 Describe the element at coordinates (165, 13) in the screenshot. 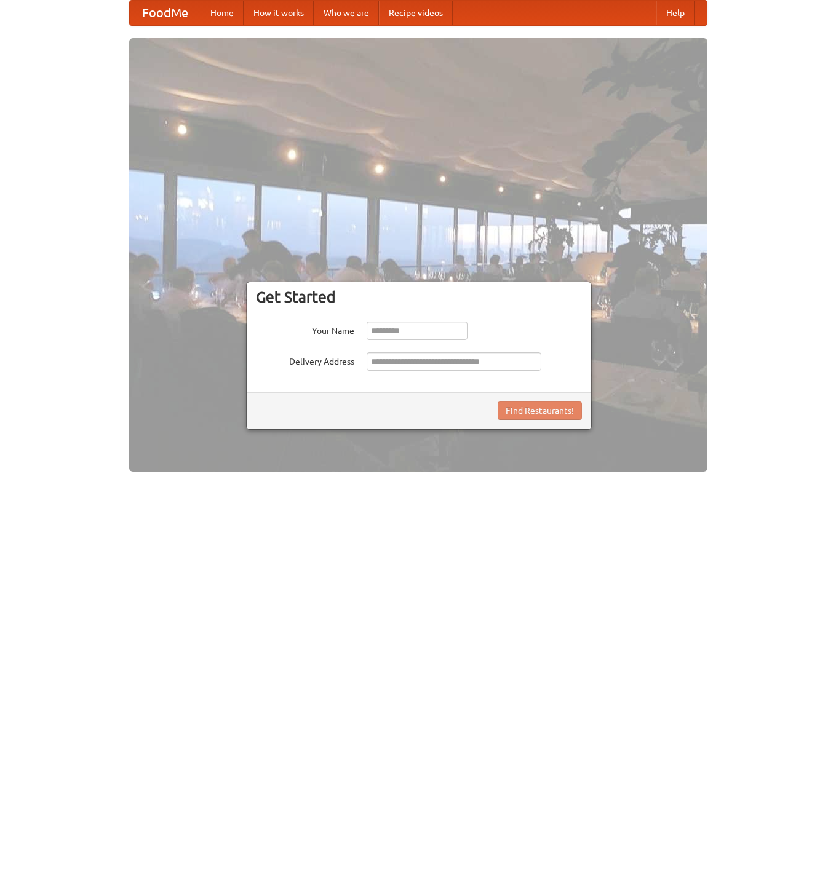

I see `a: FoodMe` at that location.